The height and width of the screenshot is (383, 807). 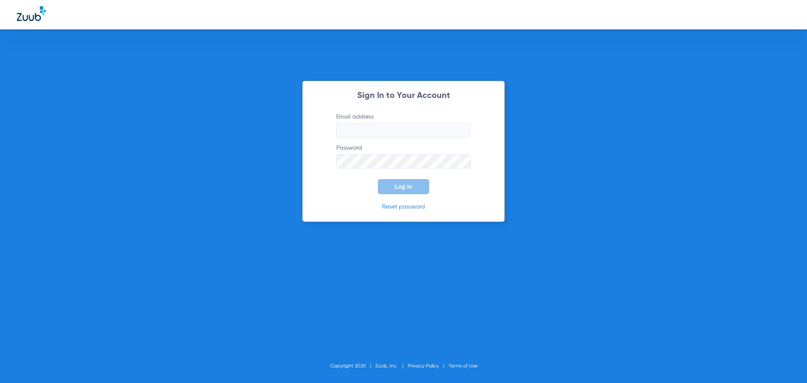 I want to click on span: Log In, so click(x=404, y=187).